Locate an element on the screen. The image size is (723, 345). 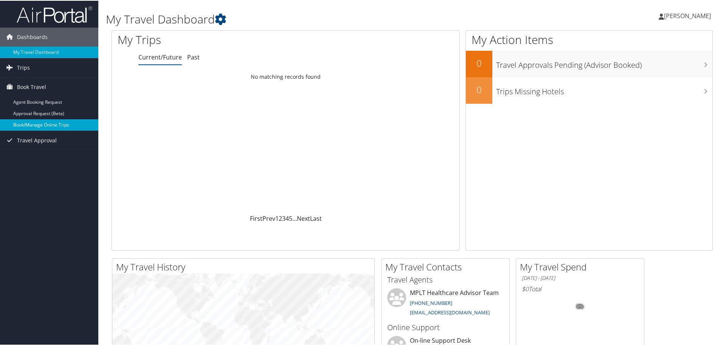
a: 0Trips Missing Hotels is located at coordinates (589, 90).